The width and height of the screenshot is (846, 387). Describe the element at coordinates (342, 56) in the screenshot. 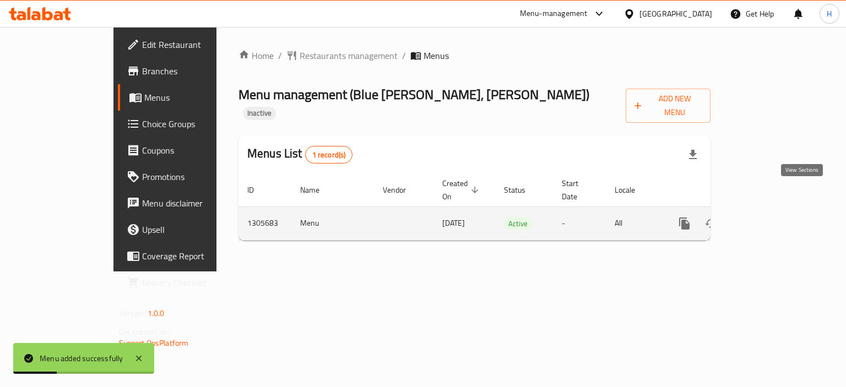

I see `a: Restaurants management` at that location.